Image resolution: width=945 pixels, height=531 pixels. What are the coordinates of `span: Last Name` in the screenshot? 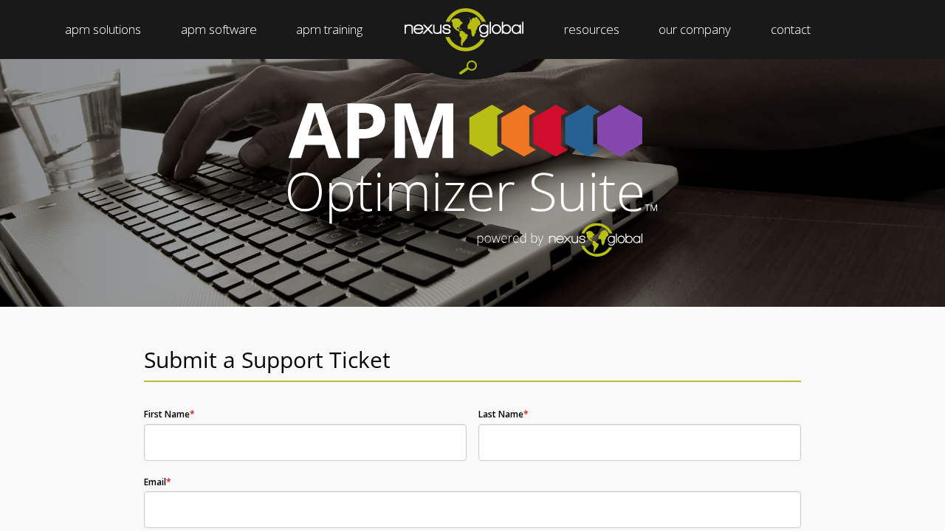 It's located at (500, 414).